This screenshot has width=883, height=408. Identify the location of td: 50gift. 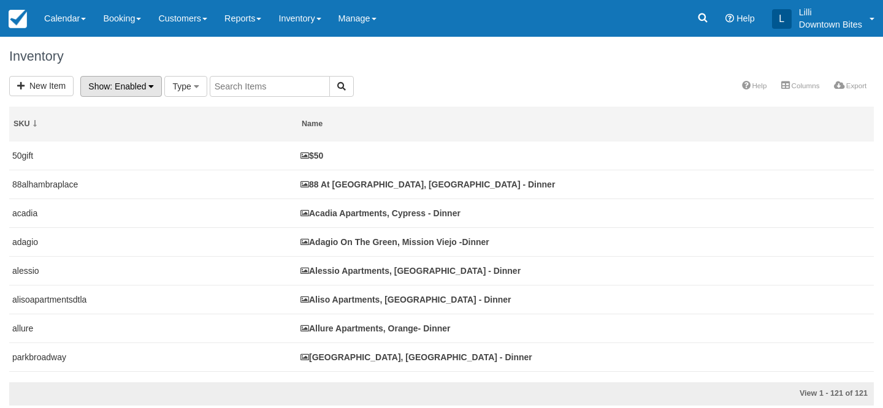
(153, 156).